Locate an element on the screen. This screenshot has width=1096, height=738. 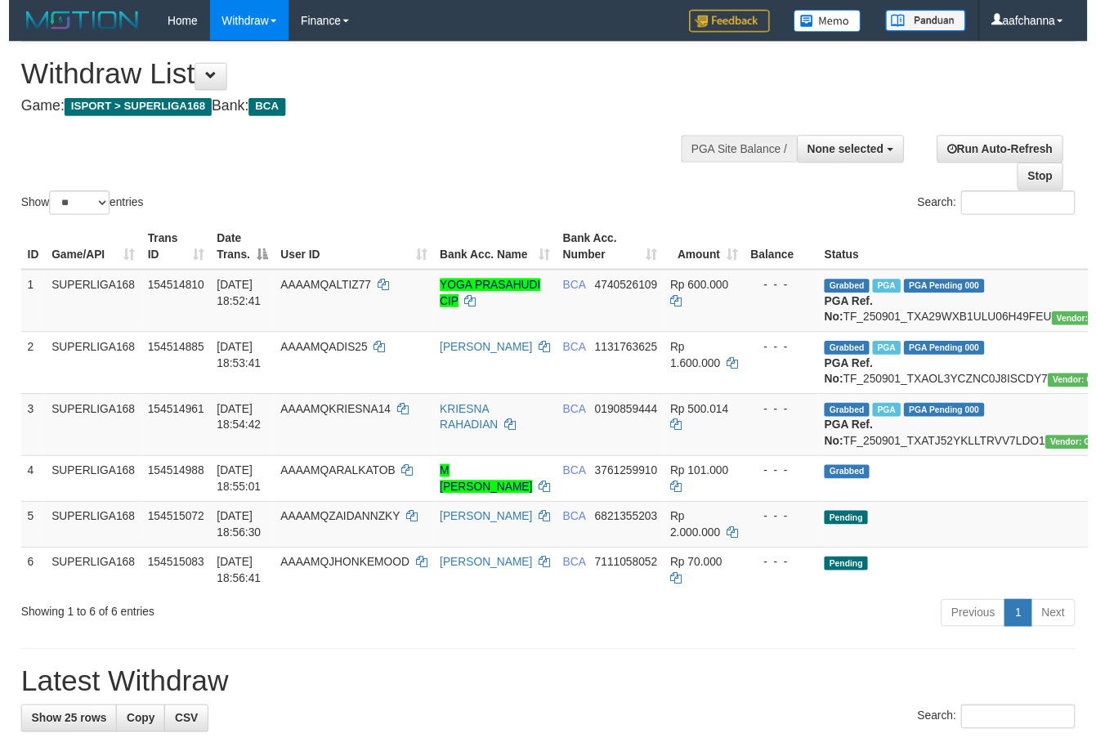
img: panduan.png is located at coordinates (932, 20).